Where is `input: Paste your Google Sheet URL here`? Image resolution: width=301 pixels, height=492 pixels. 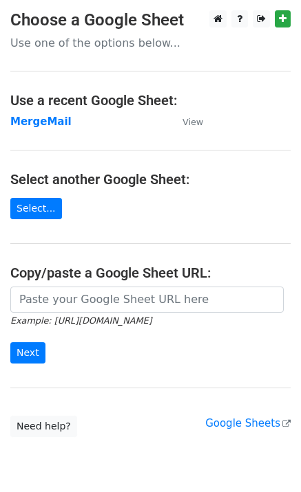
input: Paste your Google Sheet URL here is located at coordinates (146, 300).